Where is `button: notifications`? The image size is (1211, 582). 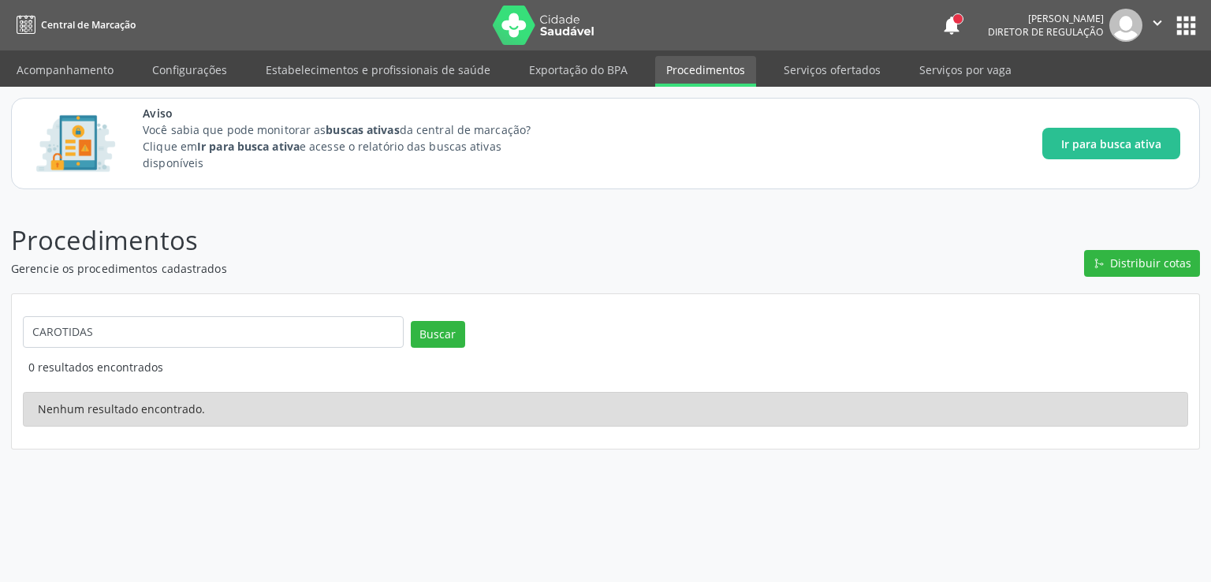 button: notifications is located at coordinates (952, 25).